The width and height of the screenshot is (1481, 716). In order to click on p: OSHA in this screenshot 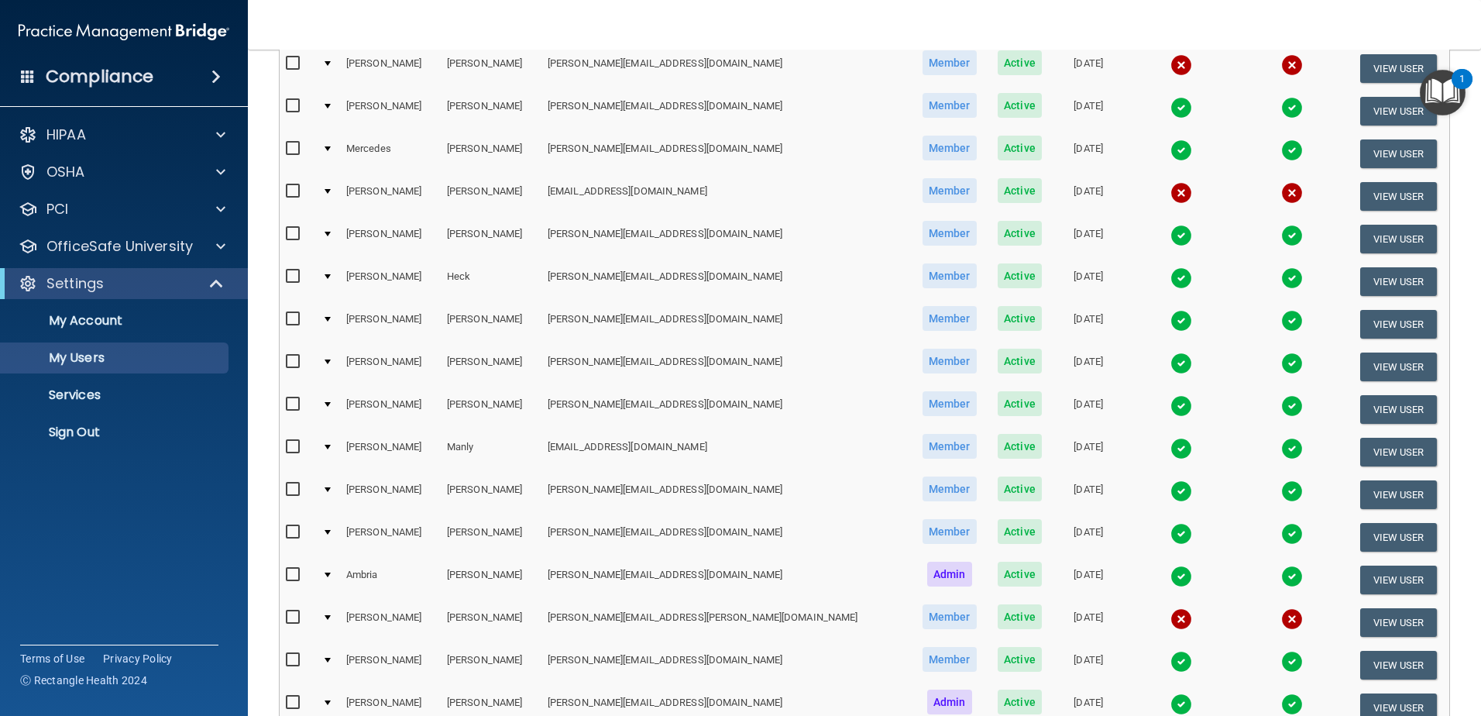, I will do `click(66, 172)`.